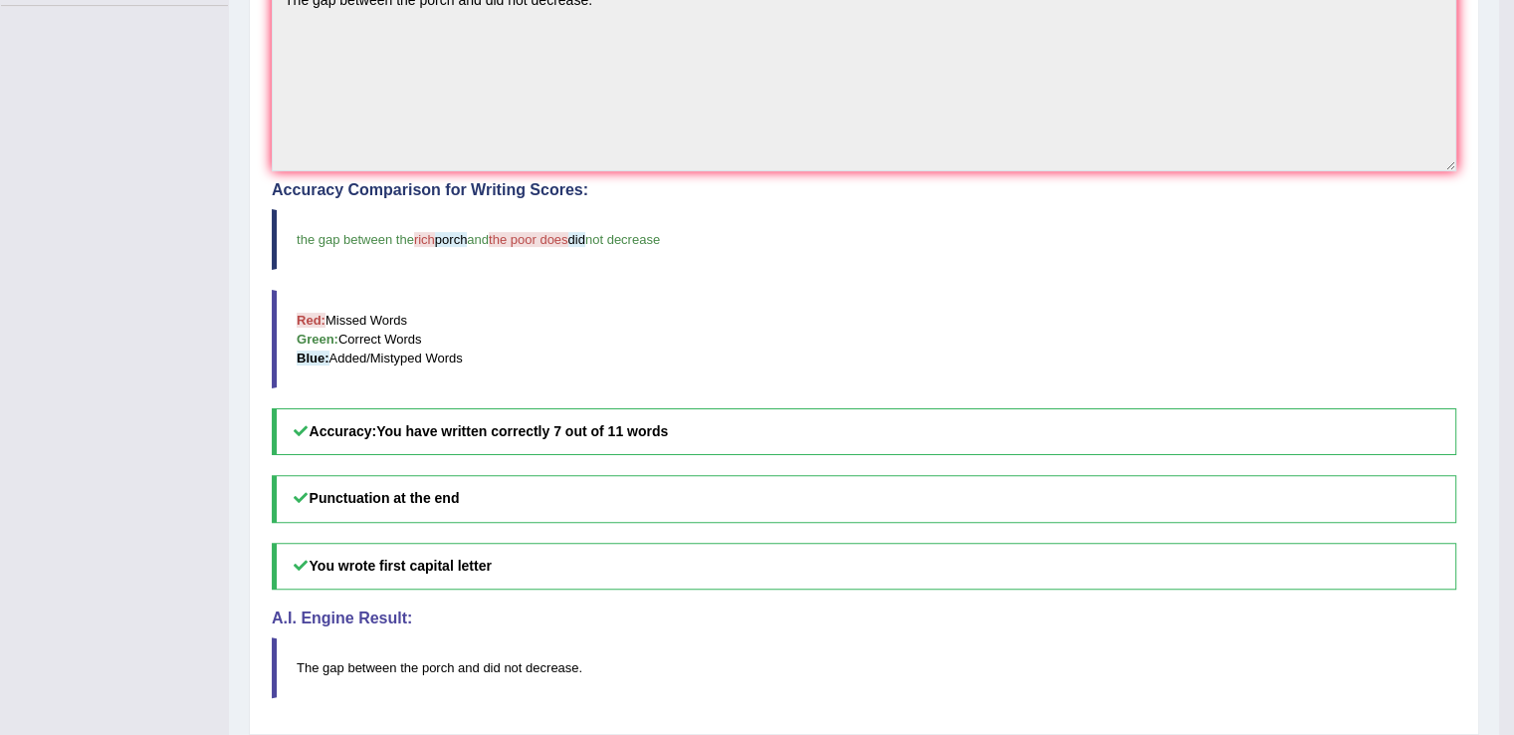 This screenshot has height=735, width=1514. Describe the element at coordinates (409, 667) in the screenshot. I see `span: the` at that location.